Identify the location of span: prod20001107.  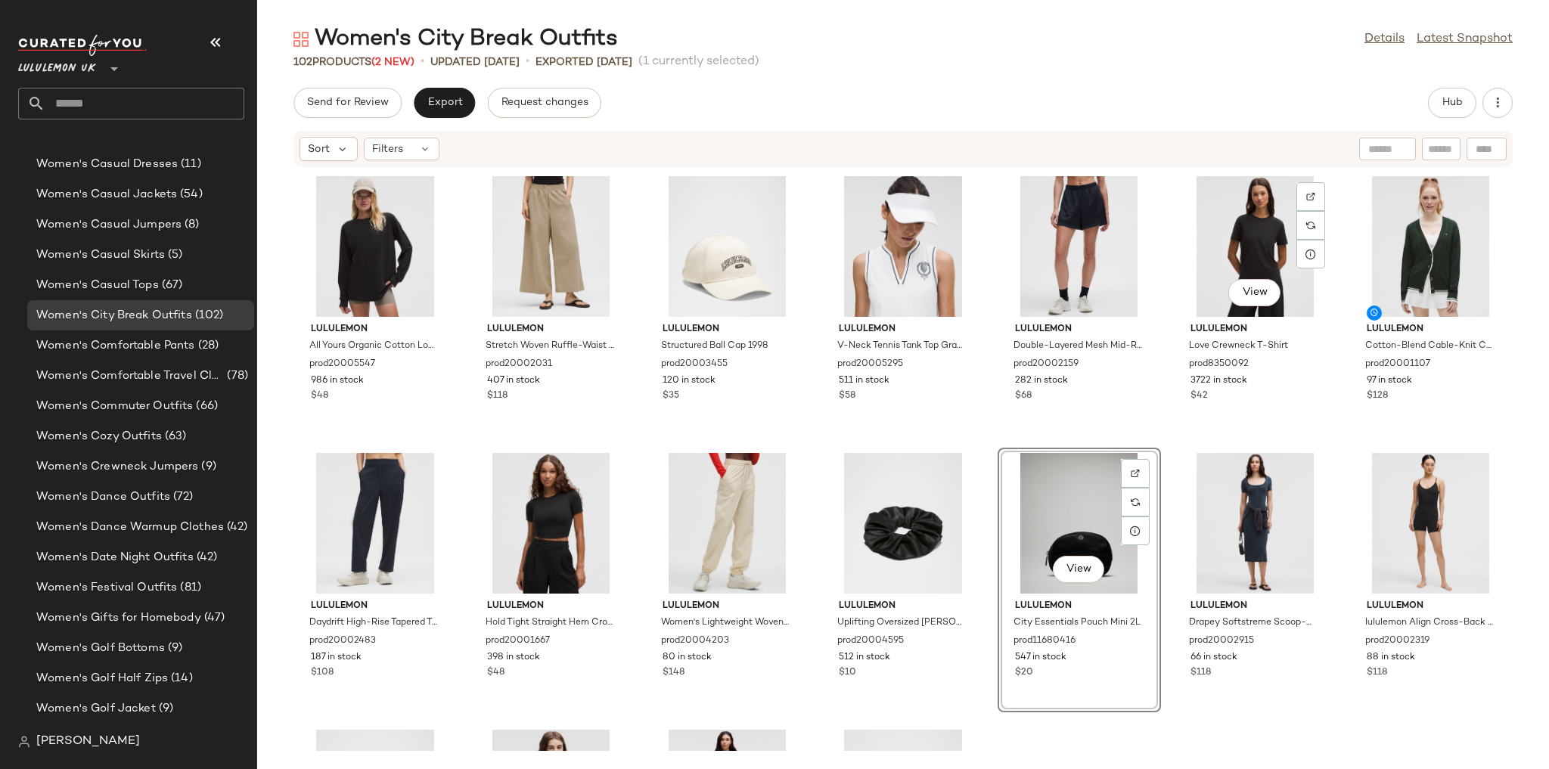
(1398, 365).